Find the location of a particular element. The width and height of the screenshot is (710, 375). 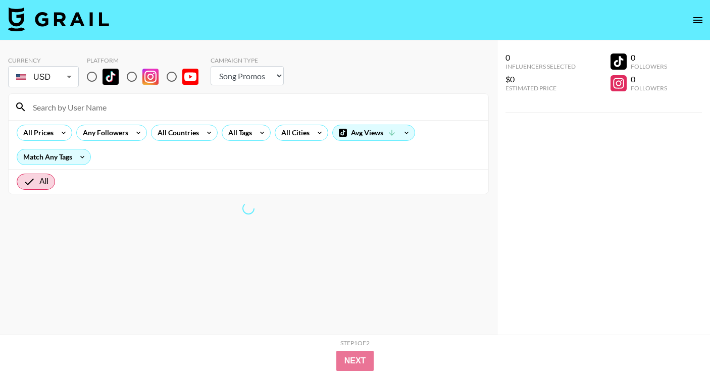

button: open drawer is located at coordinates (697, 20).